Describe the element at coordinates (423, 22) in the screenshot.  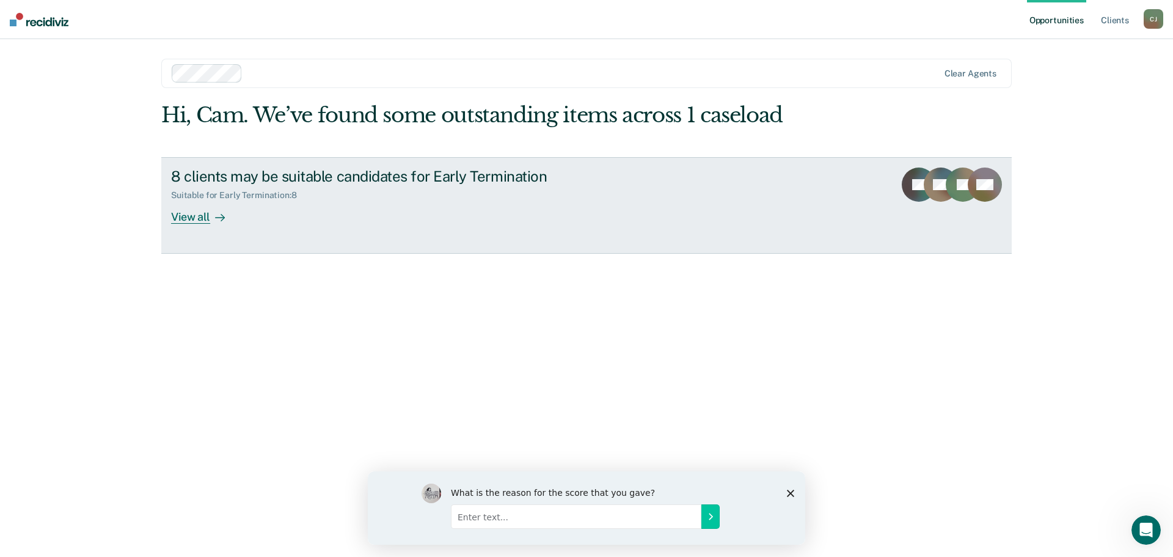
I see `div: Close survey` at that location.